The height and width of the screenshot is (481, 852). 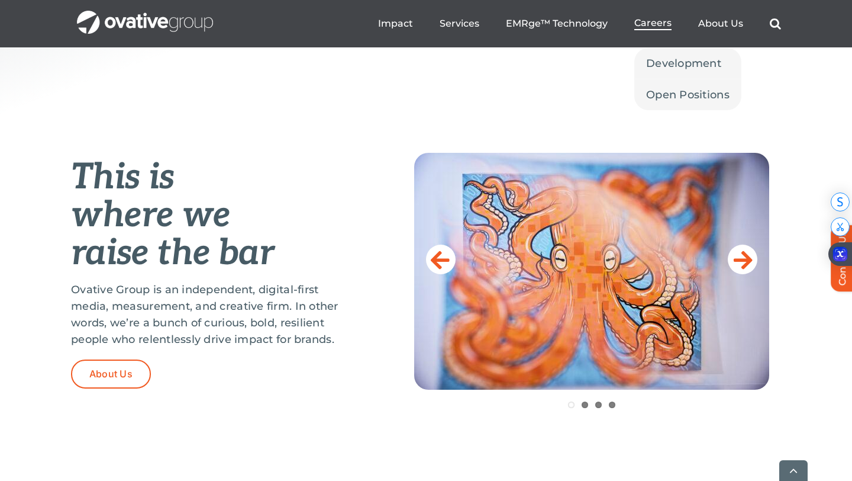 What do you see at coordinates (688, 63) in the screenshot?
I see `a: Development` at bounding box center [688, 63].